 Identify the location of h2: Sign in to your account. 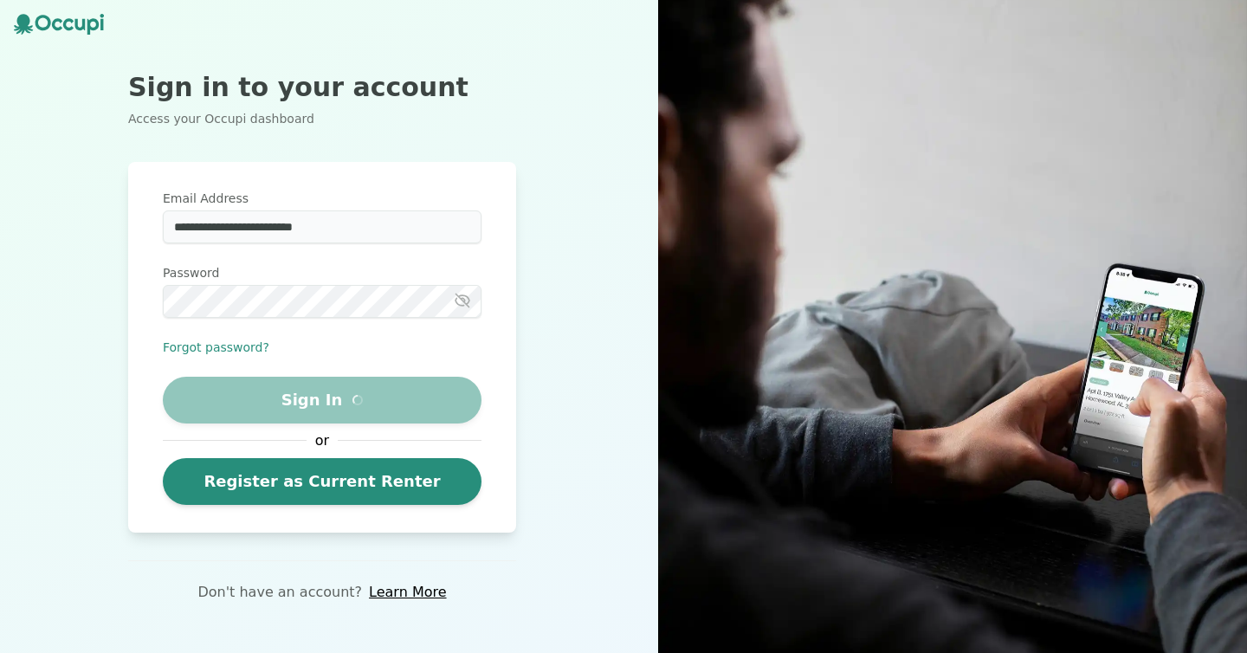
(322, 87).